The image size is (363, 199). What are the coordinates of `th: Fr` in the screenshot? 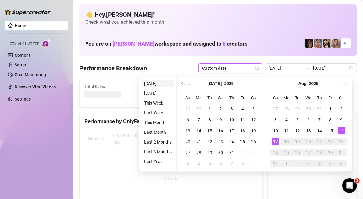 It's located at (242, 98).